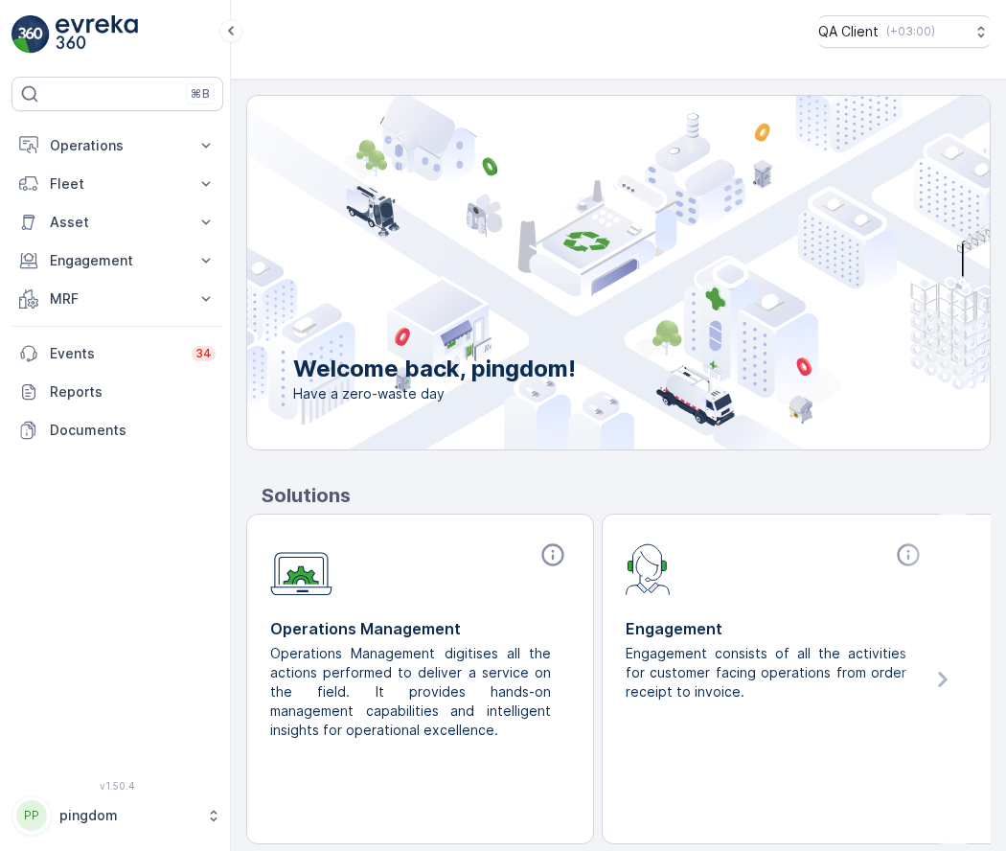 This screenshot has width=1006, height=851. What do you see at coordinates (910, 32) in the screenshot?
I see `p: ( +03:00 )` at bounding box center [910, 32].